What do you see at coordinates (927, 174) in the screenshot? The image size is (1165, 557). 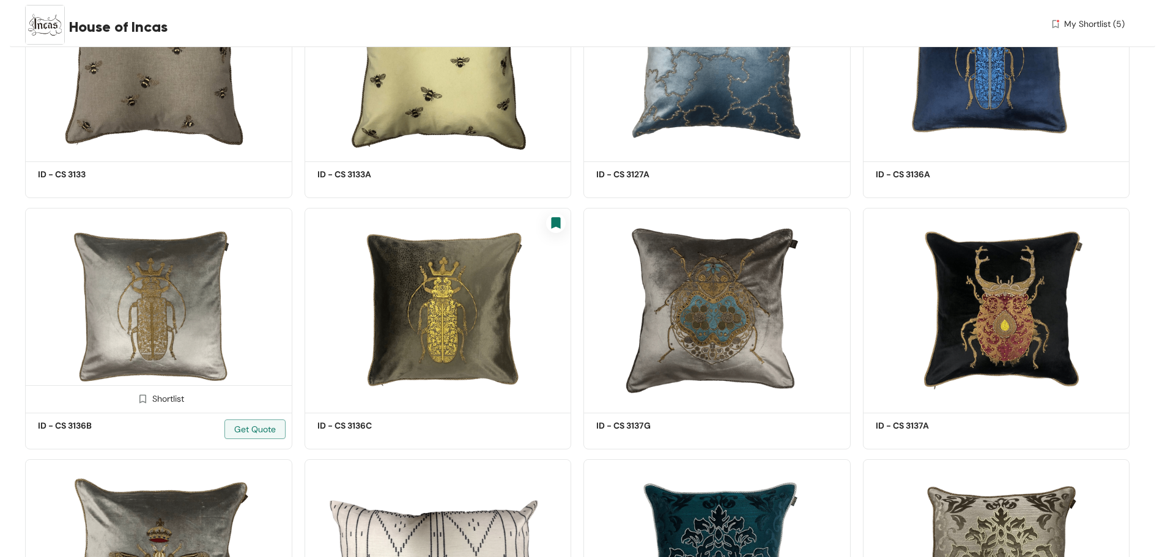 I see `h5: ID - CS 3136A` at bounding box center [927, 174].